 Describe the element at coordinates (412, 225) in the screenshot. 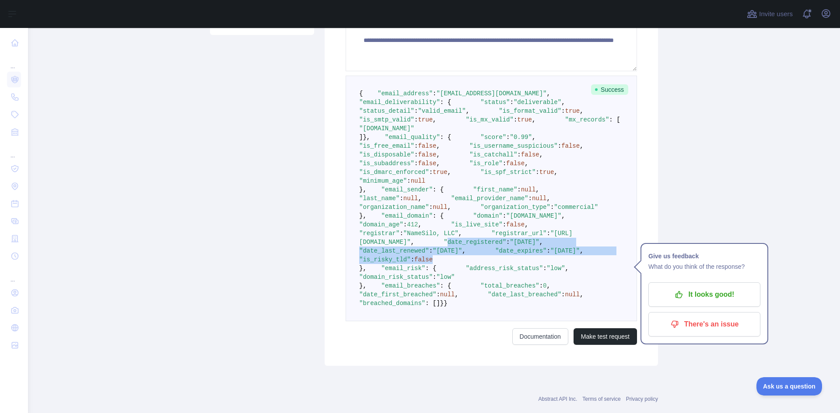

I see `span: 412` at that location.